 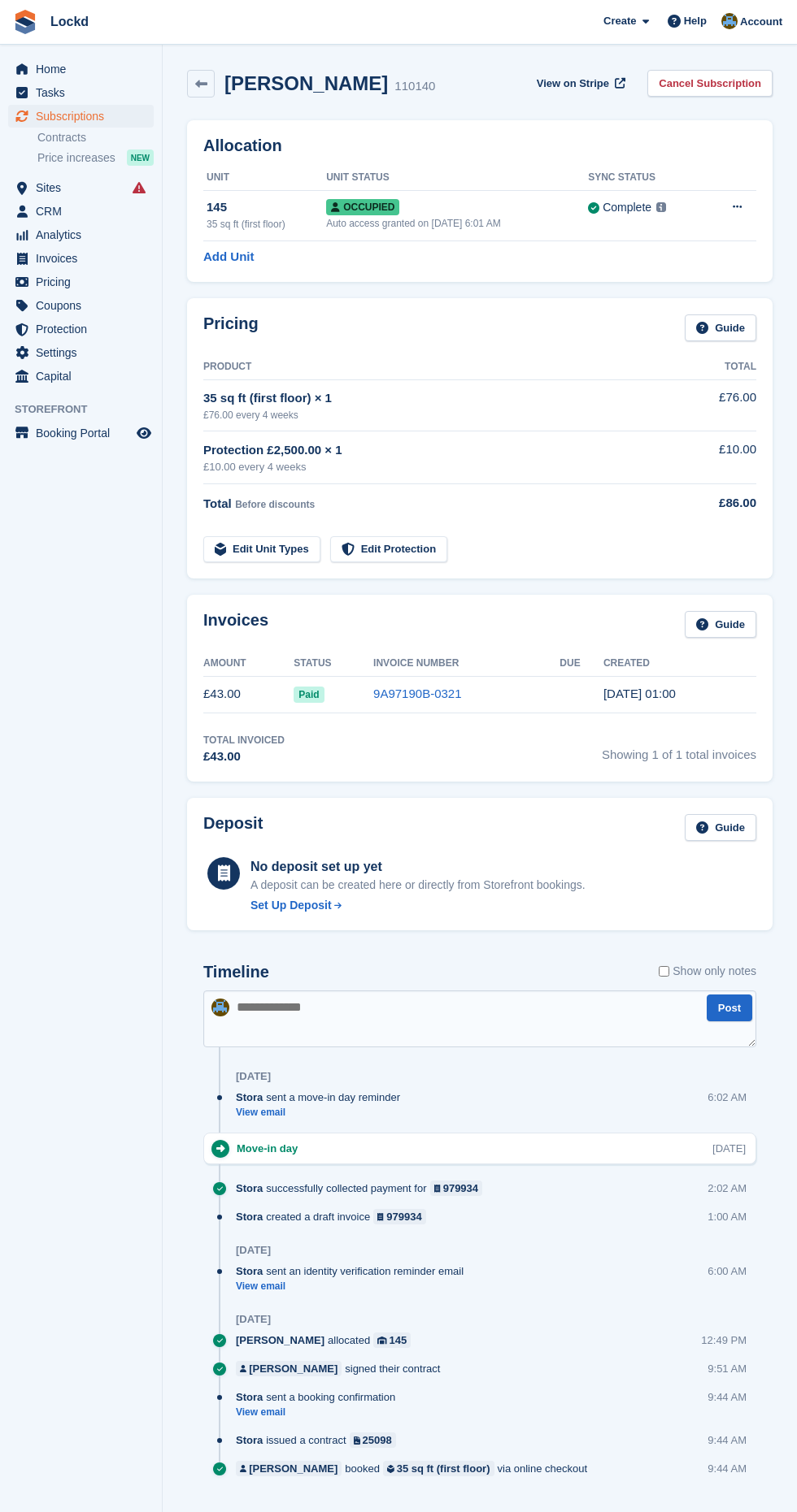 I want to click on span: Coupons, so click(x=84, y=306).